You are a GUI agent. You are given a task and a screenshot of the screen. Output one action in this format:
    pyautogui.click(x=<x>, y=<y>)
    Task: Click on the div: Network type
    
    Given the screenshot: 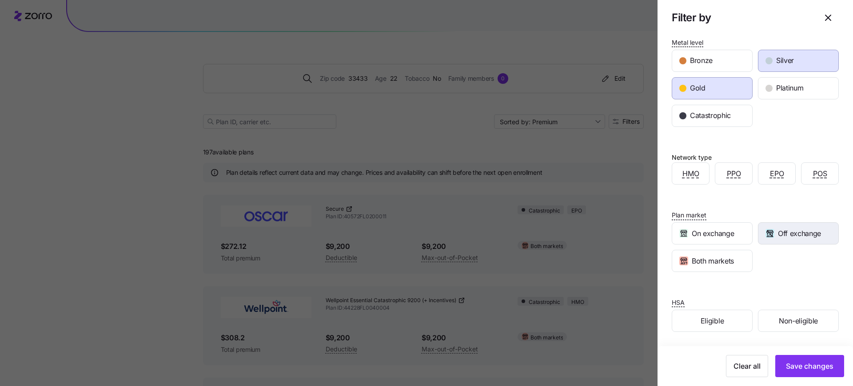 What is the action you would take?
    pyautogui.click(x=691, y=158)
    